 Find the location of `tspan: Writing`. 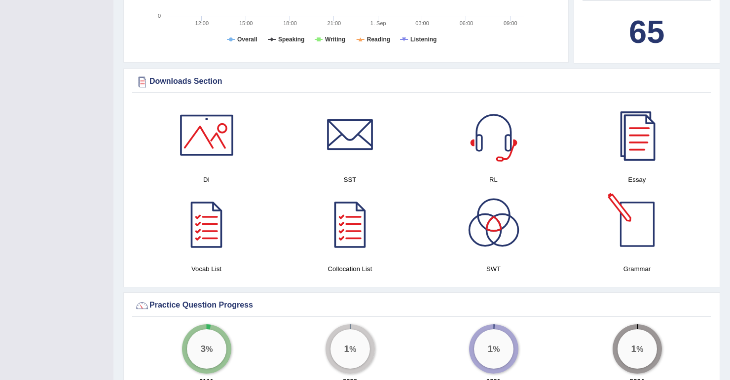

tspan: Writing is located at coordinates (335, 39).